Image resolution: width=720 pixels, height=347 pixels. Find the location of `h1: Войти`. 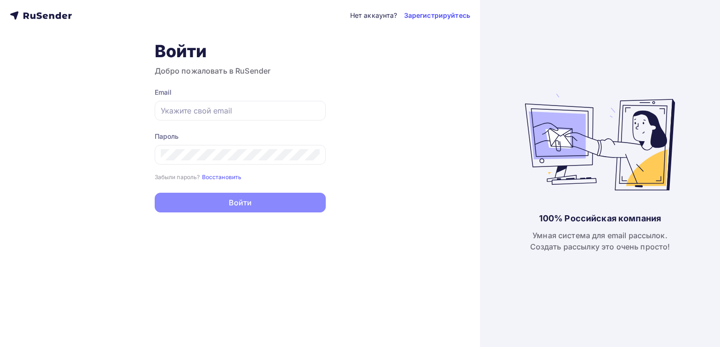

h1: Войти is located at coordinates (240, 51).